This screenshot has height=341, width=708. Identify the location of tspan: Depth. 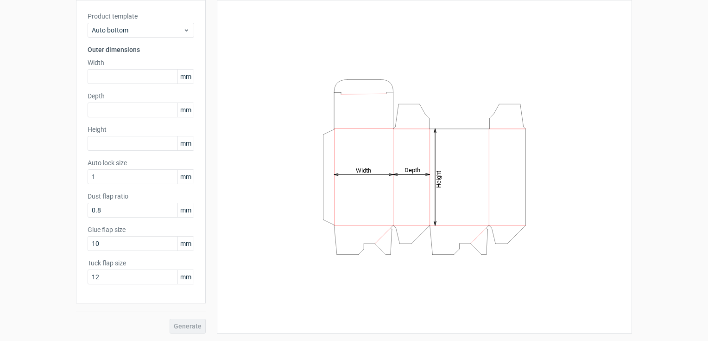
(413, 170).